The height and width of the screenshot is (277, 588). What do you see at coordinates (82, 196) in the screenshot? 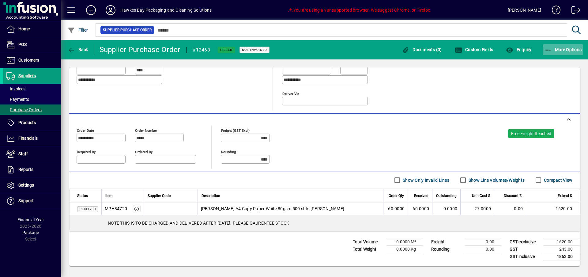
I see `span: Status` at bounding box center [82, 196].